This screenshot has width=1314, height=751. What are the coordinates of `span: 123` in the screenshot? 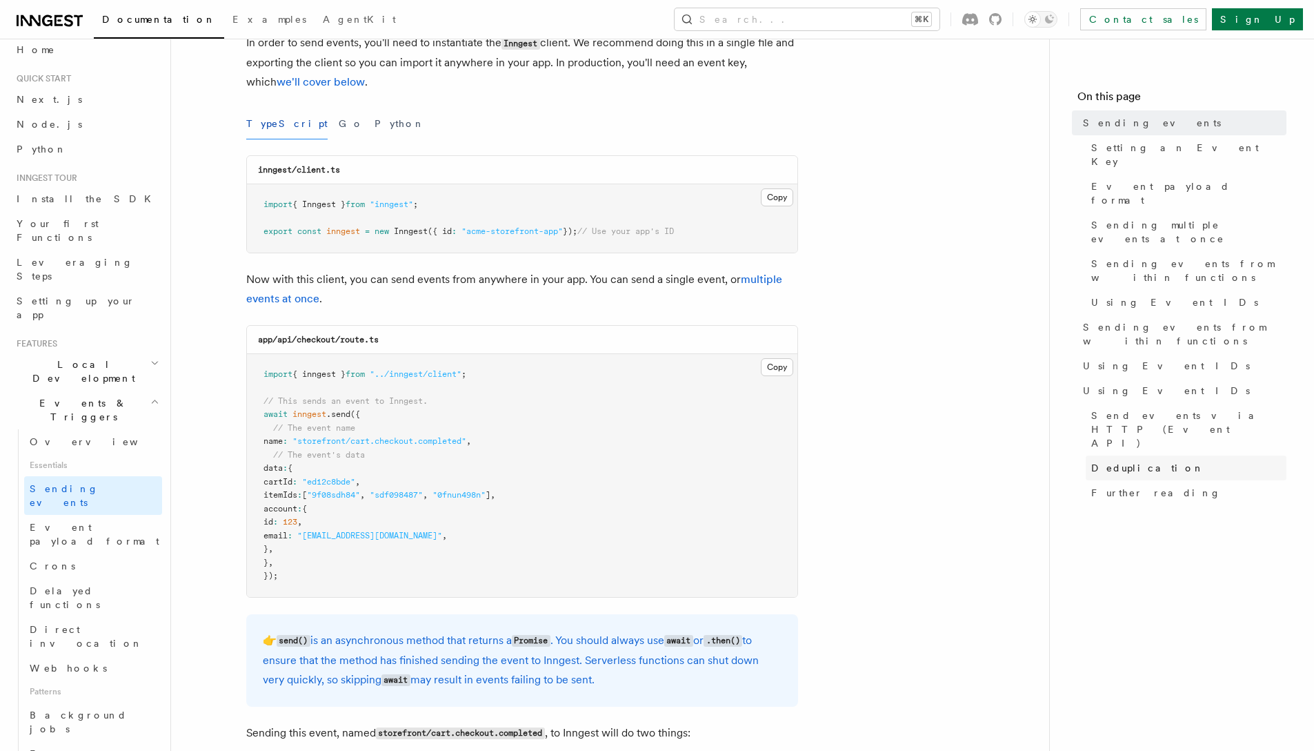 It's located at (290, 522).